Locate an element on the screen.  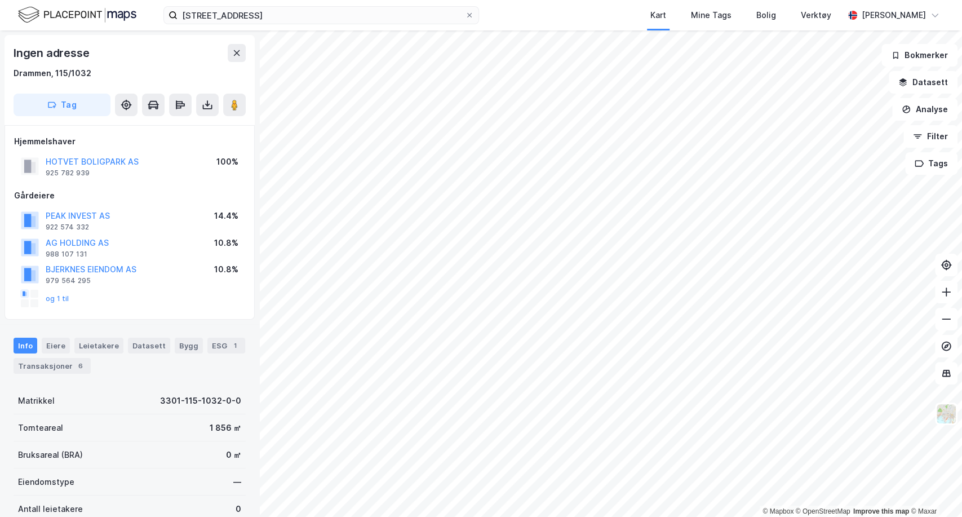
div: 979 564 295 is located at coordinates (68, 281).